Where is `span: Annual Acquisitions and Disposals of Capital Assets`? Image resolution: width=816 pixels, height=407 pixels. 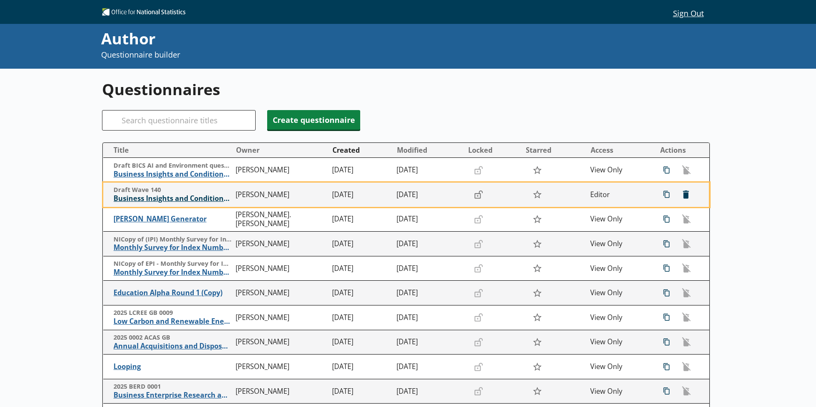 span: Annual Acquisitions and Disposals of Capital Assets is located at coordinates (172, 346).